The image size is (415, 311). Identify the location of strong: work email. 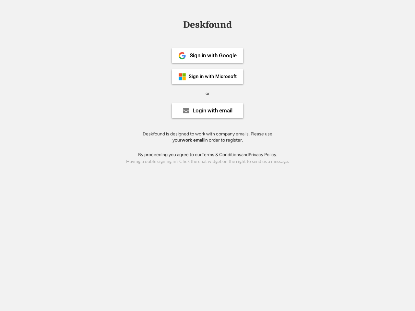
(193, 140).